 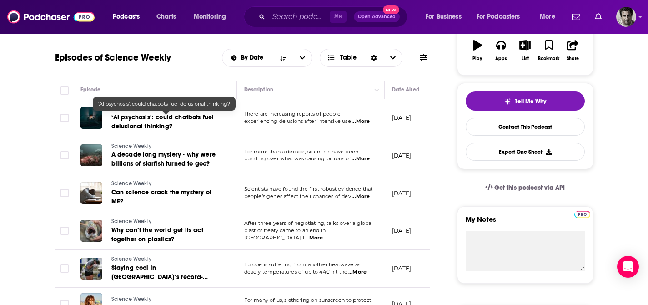 What do you see at coordinates (334, 17) in the screenshot?
I see `div: Search podcasts, credits, & more...` at bounding box center [334, 17].